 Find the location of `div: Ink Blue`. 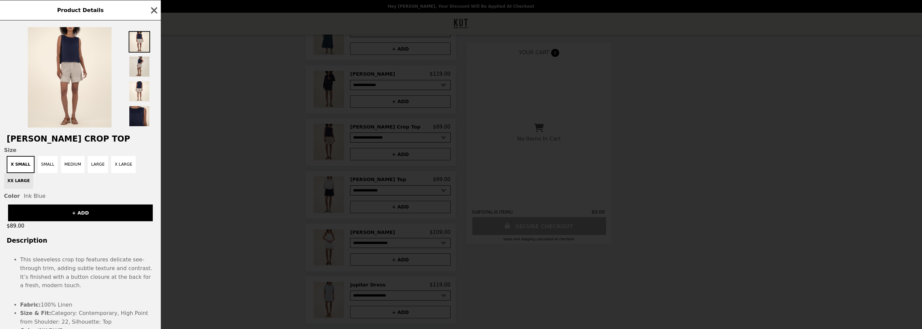

div: Ink Blue is located at coordinates (80, 196).